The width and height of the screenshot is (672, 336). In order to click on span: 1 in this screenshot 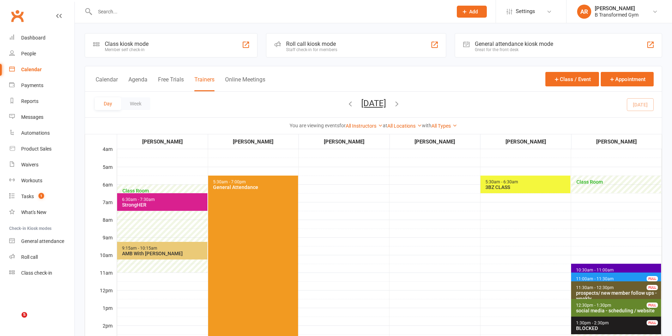, I will do `click(41, 196)`.